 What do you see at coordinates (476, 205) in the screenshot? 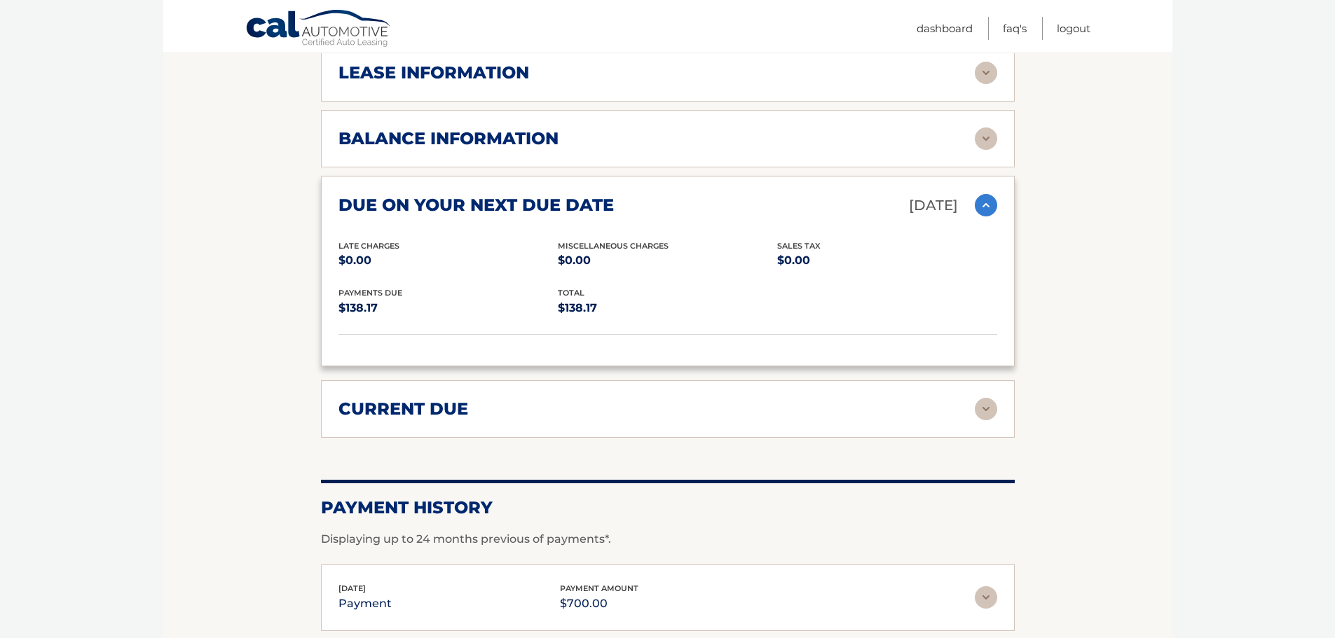
I see `h2: due on your next due date` at bounding box center [476, 205].